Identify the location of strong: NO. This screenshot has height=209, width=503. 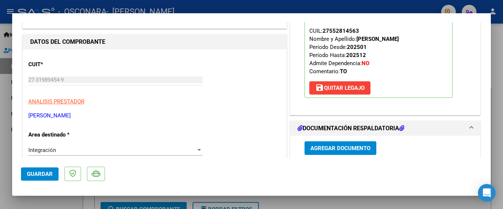
(365, 63).